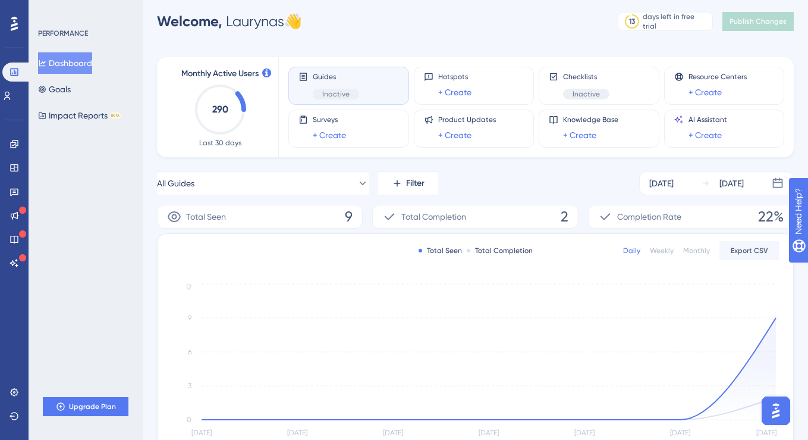  What do you see at coordinates (718, 77) in the screenshot?
I see `span: Resource Centers` at bounding box center [718, 77].